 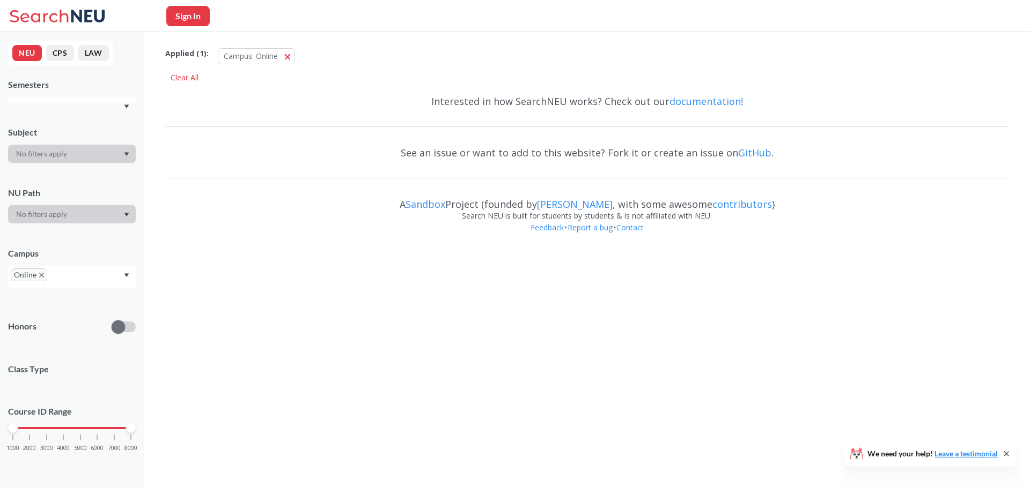 What do you see at coordinates (80, 448) in the screenshot?
I see `span: 5000` at bounding box center [80, 448].